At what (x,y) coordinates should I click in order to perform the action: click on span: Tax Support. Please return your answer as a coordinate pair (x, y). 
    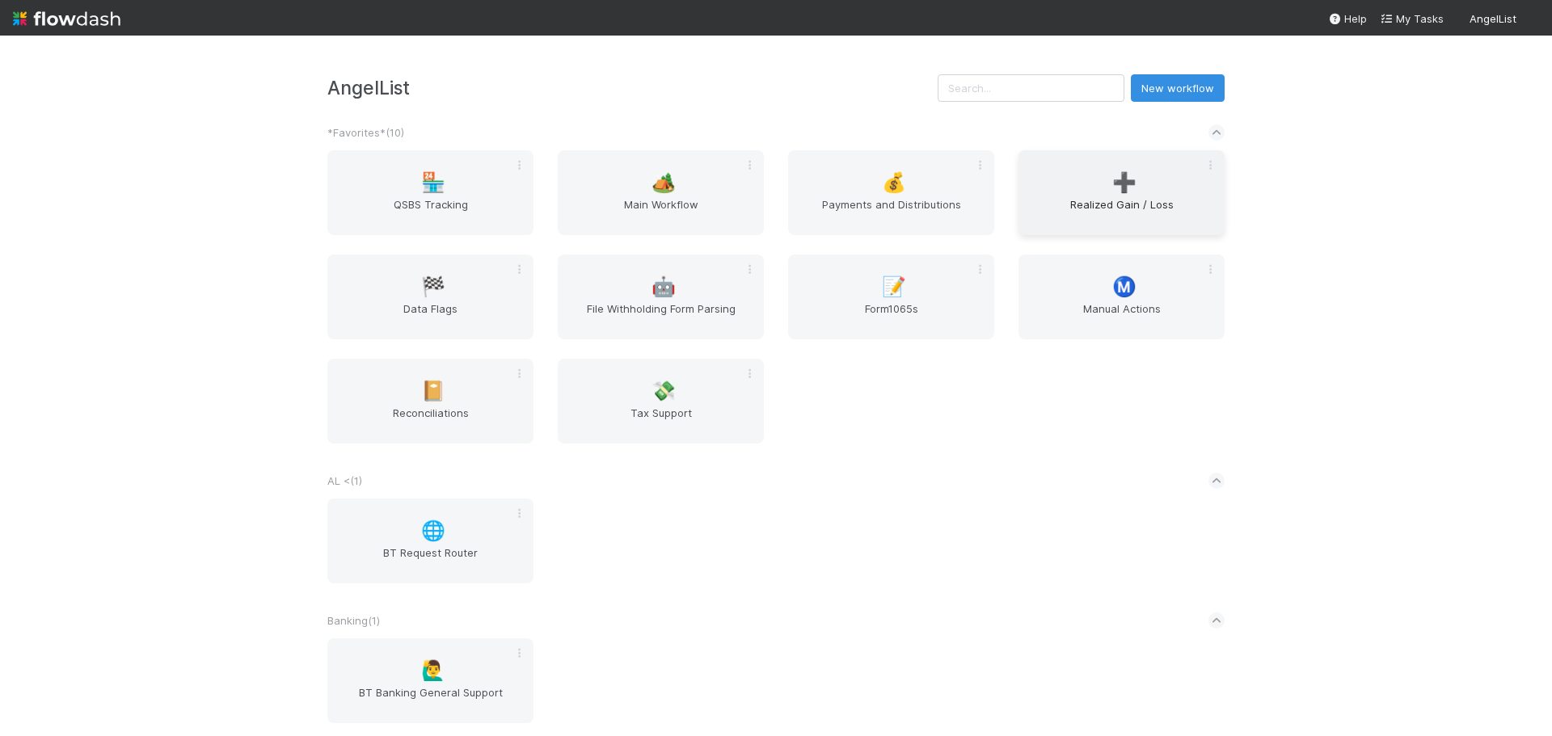
    Looking at the image, I should click on (660, 421).